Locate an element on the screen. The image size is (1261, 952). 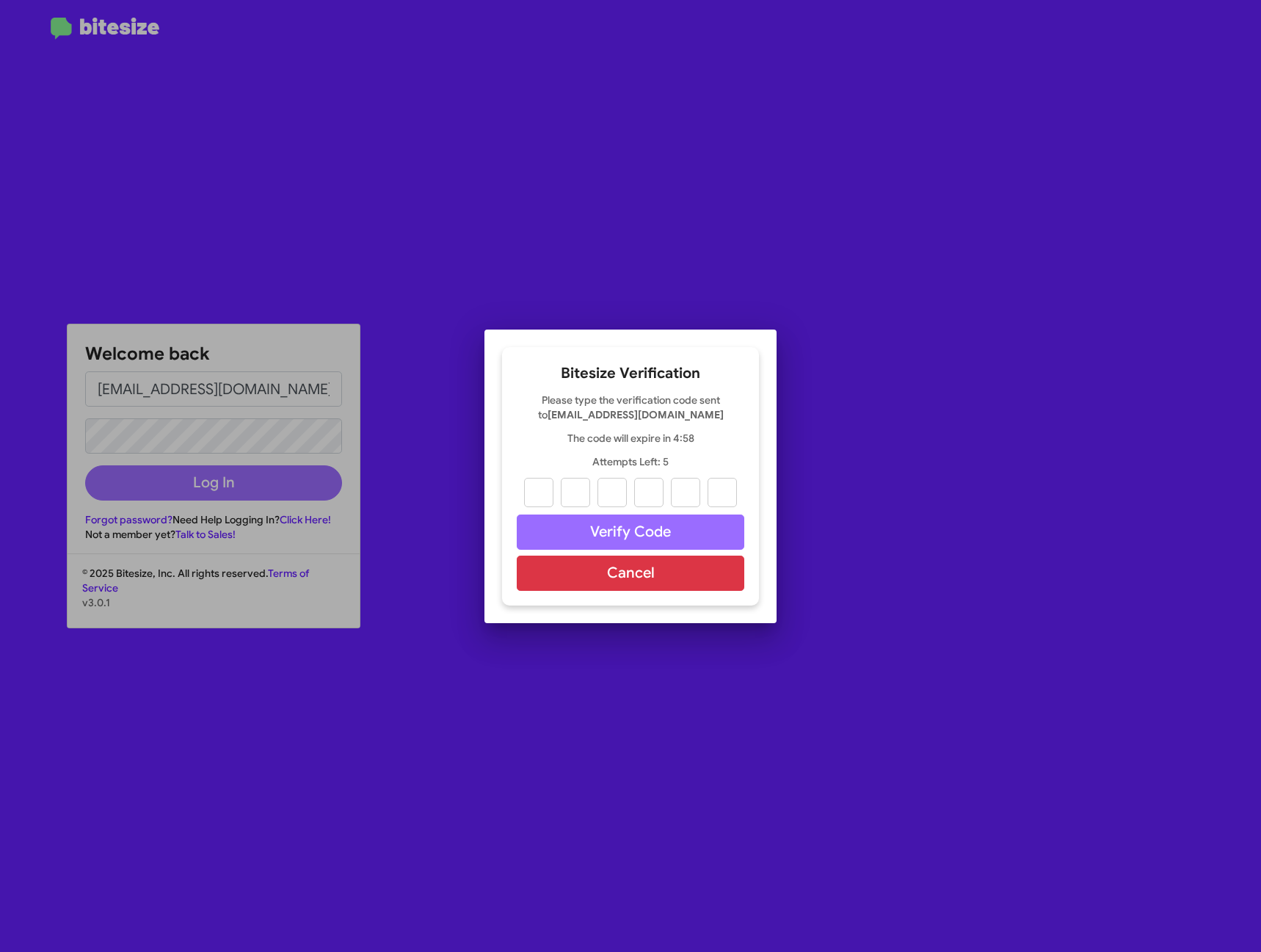
p: Please type the verification code sent to is located at coordinates (630, 407).